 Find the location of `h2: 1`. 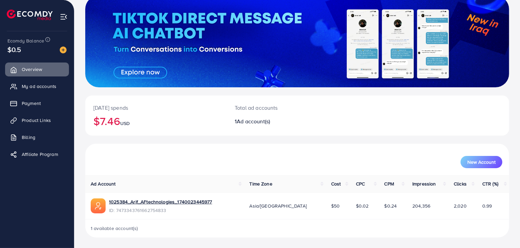

h2: 1 is located at coordinates (280, 121).